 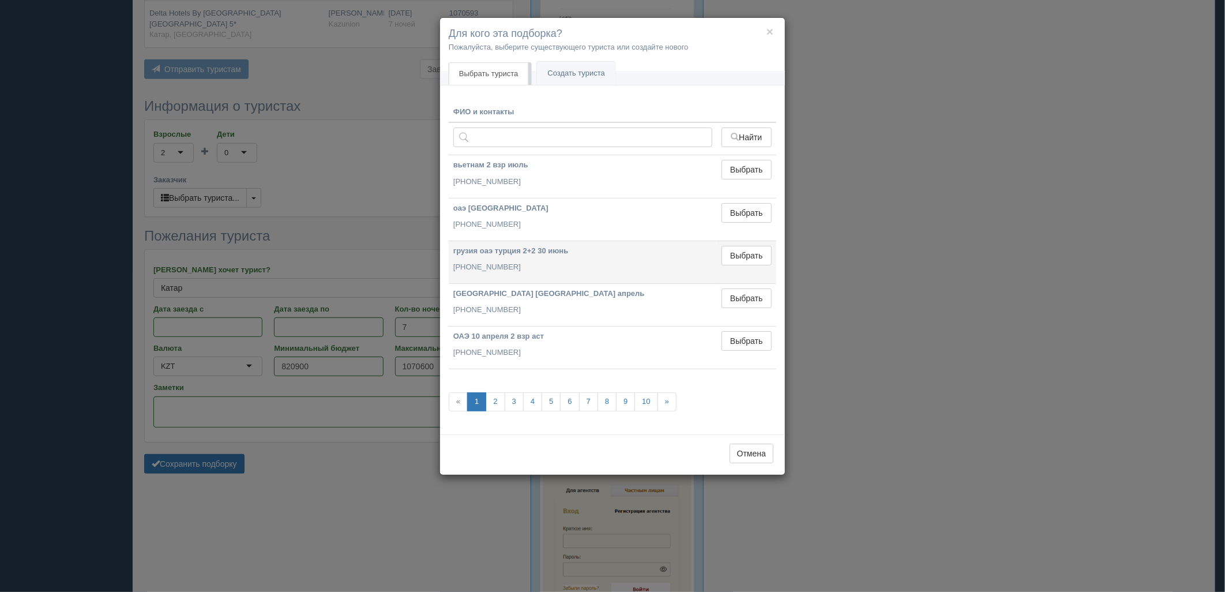 What do you see at coordinates (607, 402) in the screenshot?
I see `a: 8` at bounding box center [607, 402].